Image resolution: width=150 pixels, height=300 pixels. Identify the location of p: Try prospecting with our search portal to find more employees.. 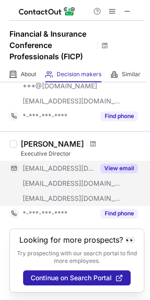
(77, 258).